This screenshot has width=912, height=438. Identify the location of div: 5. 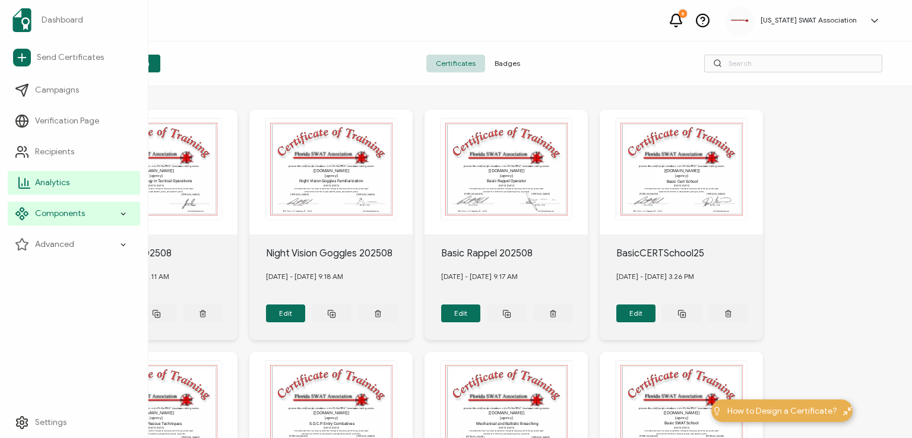
(683, 14).